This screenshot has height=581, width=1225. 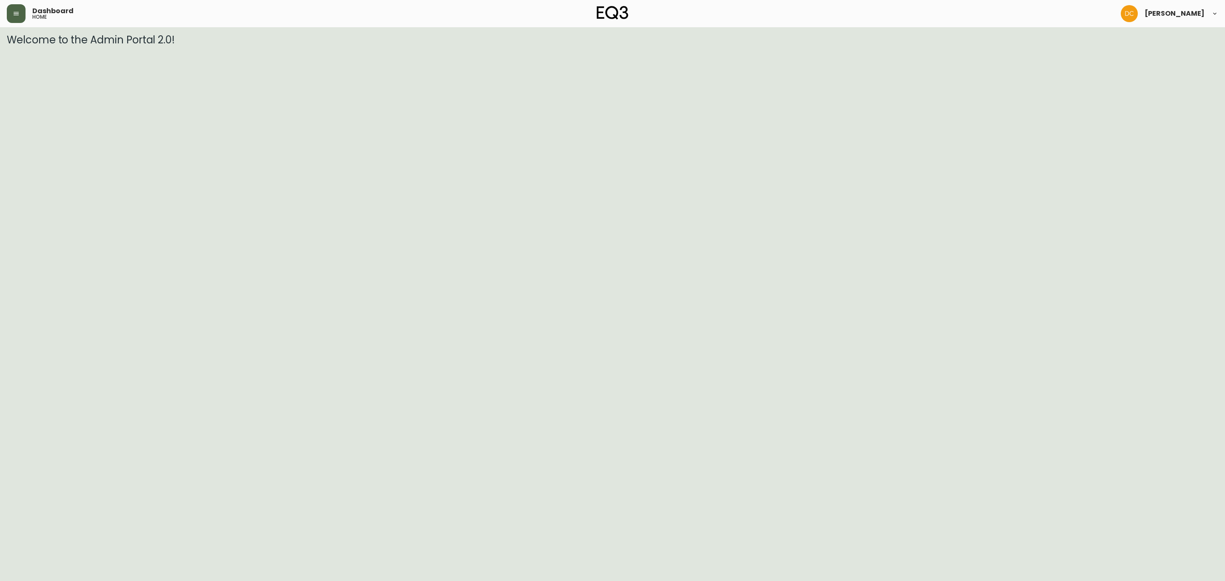 I want to click on h5: home, so click(x=40, y=17).